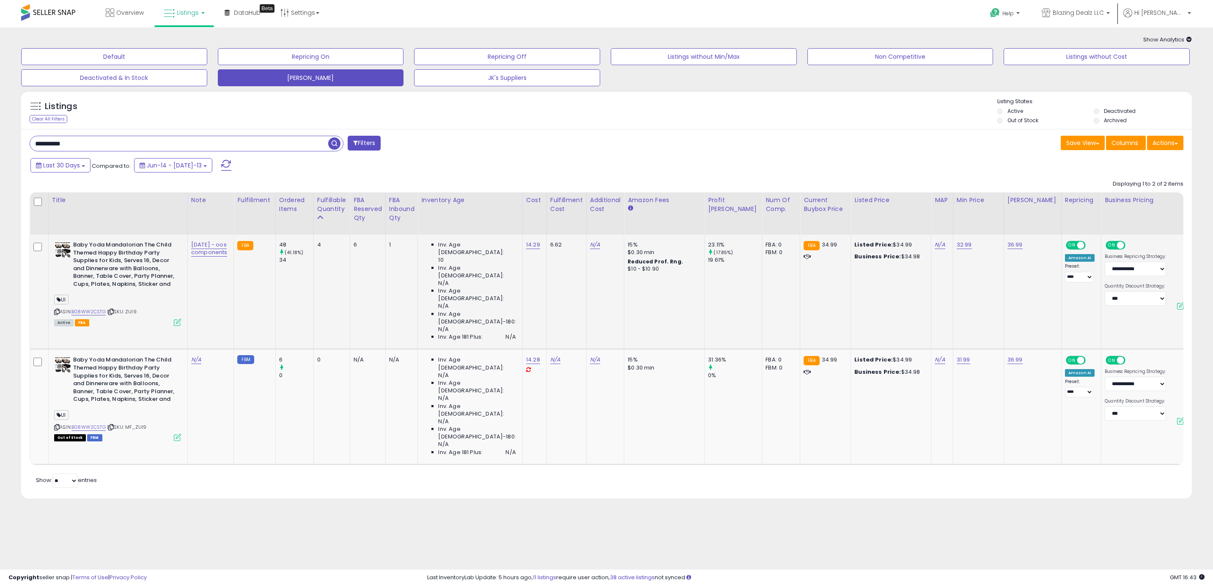  What do you see at coordinates (1015, 245) in the screenshot?
I see `a: 36.99` at bounding box center [1015, 245].